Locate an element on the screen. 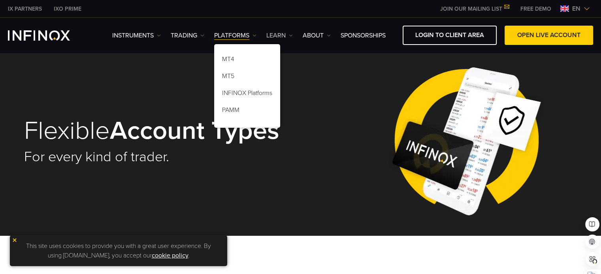  a: INFINOX Logo is located at coordinates (48, 36).